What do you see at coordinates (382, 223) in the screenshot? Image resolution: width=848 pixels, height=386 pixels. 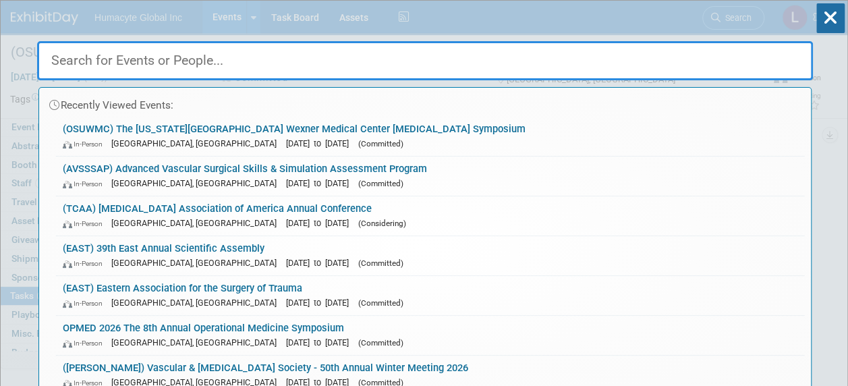 I see `span: (Considering)` at bounding box center [382, 223].